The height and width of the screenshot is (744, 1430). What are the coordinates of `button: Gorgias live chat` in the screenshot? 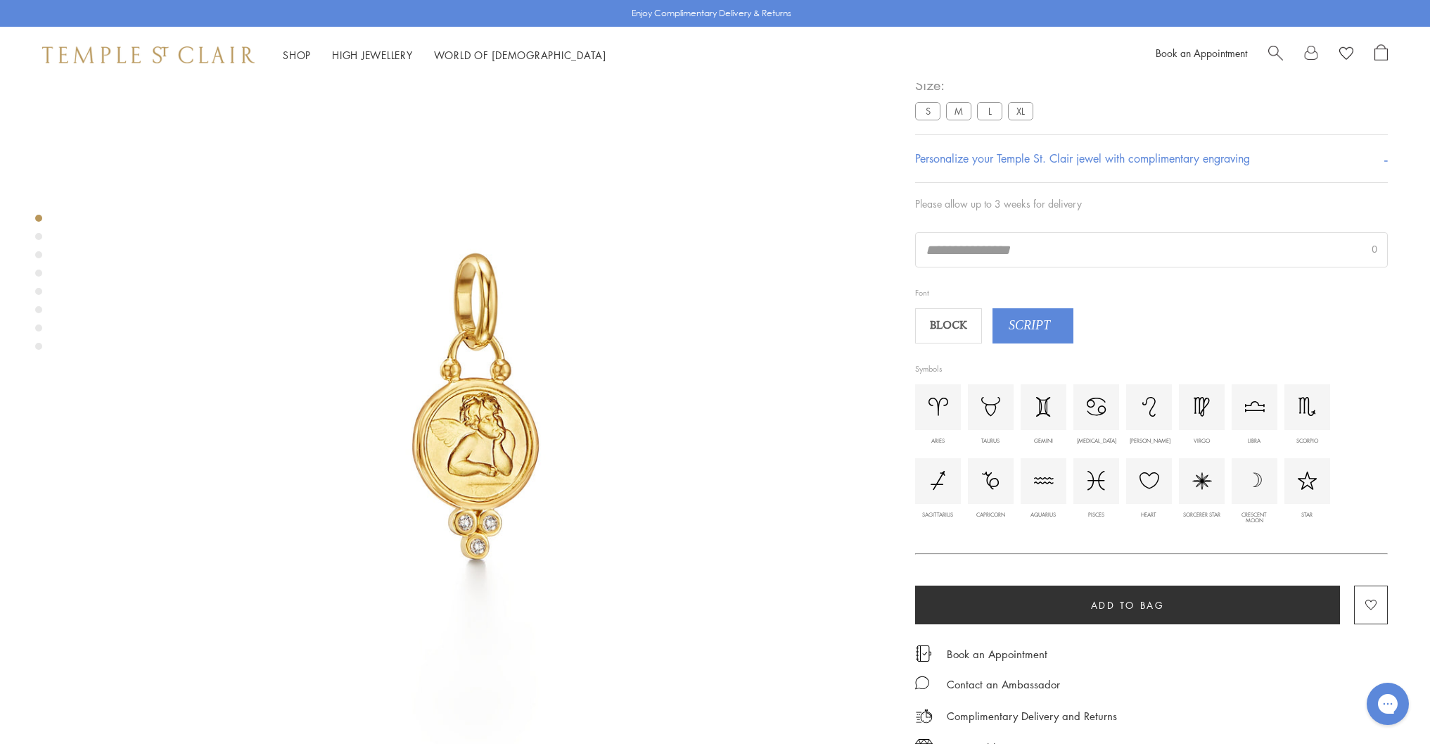 It's located at (28, 26).